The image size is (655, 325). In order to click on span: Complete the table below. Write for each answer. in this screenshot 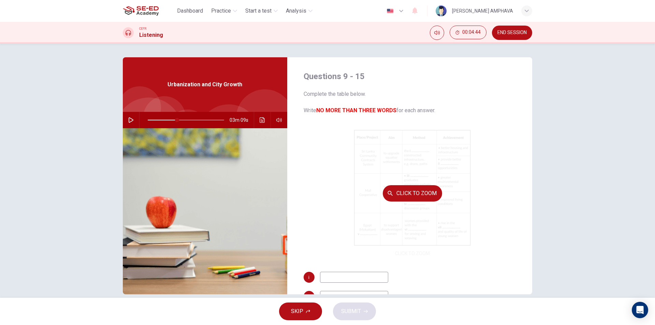, I will do `click(412, 102)`.